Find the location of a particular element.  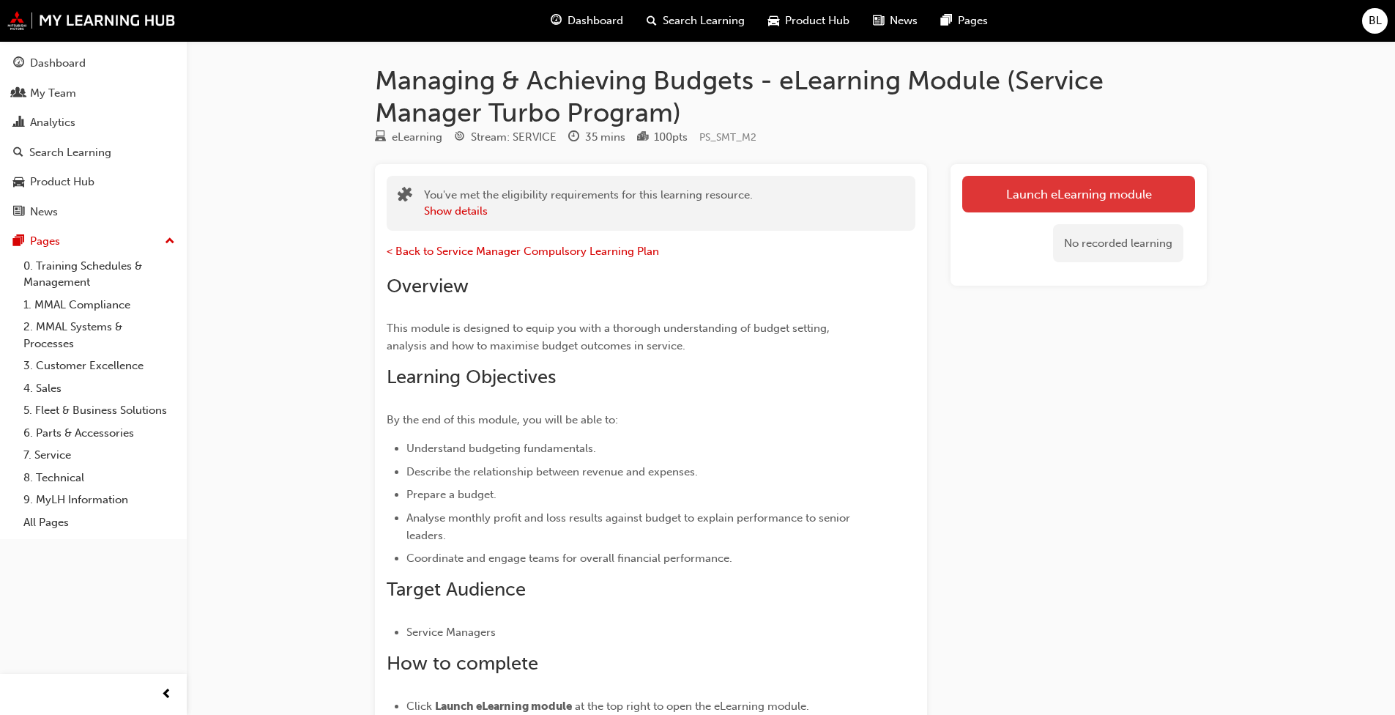

a: My Team is located at coordinates (93, 93).